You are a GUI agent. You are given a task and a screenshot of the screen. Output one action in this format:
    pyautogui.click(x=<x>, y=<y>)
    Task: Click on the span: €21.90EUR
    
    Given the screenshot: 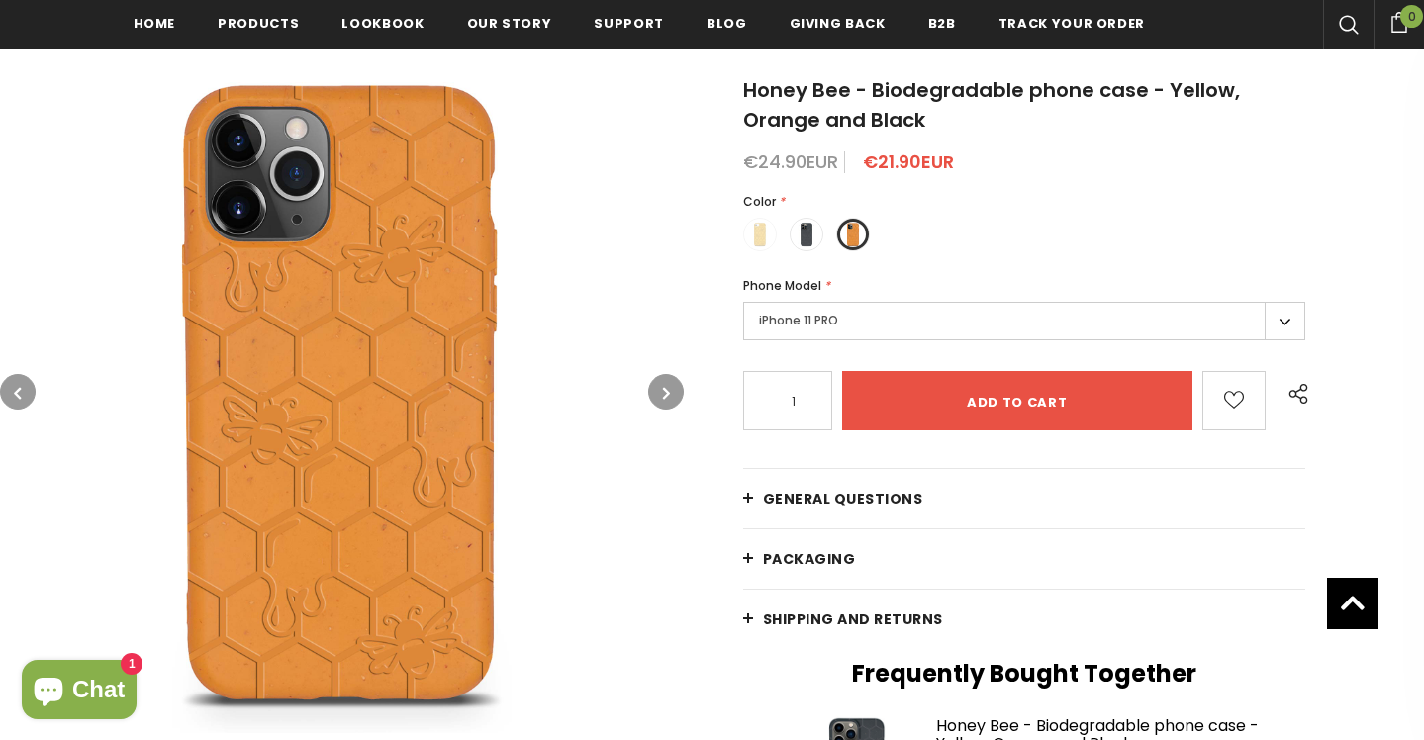 What is the action you would take?
    pyautogui.click(x=909, y=161)
    